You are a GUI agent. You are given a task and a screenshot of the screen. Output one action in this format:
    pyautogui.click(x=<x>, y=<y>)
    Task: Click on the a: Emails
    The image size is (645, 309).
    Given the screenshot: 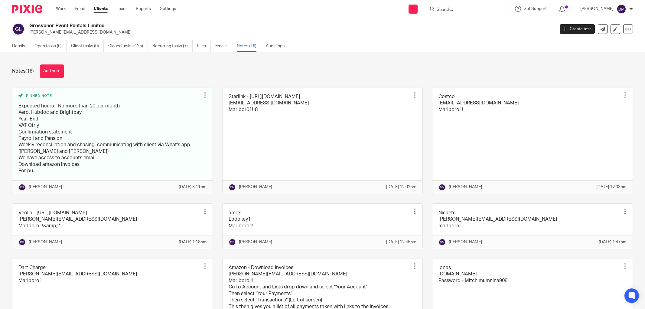 What is the action you would take?
    pyautogui.click(x=224, y=46)
    